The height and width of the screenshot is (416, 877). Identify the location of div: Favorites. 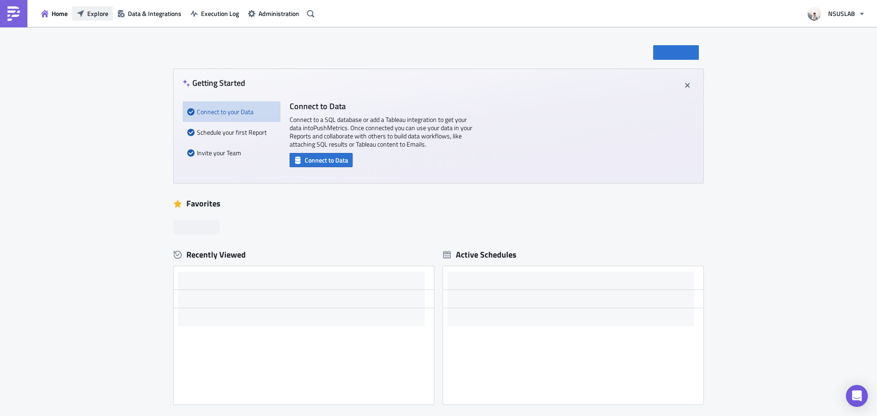
(438, 204).